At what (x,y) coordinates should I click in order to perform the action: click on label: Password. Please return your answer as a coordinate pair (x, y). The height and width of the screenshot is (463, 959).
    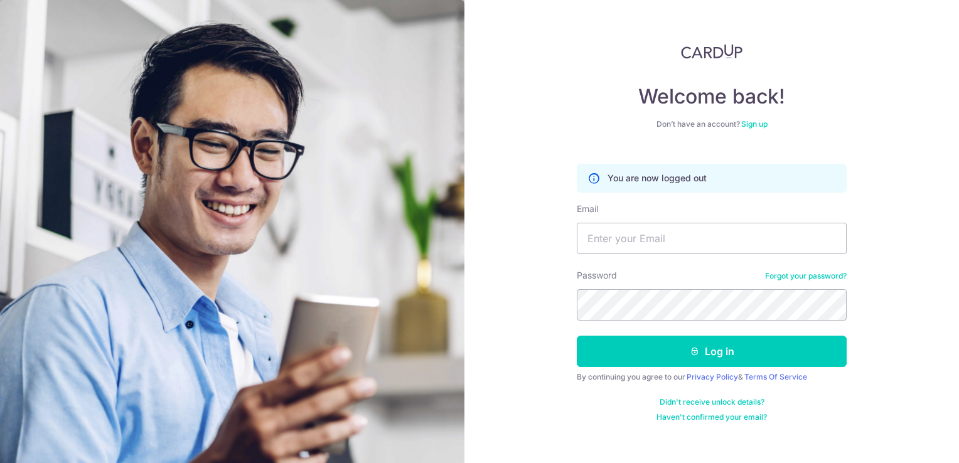
    Looking at the image, I should click on (597, 275).